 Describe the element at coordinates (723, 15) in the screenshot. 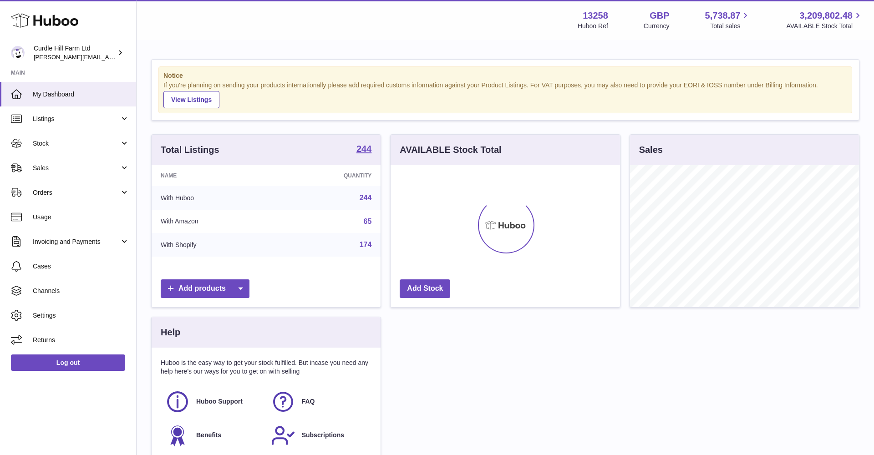

I see `span: 5,738.87` at that location.